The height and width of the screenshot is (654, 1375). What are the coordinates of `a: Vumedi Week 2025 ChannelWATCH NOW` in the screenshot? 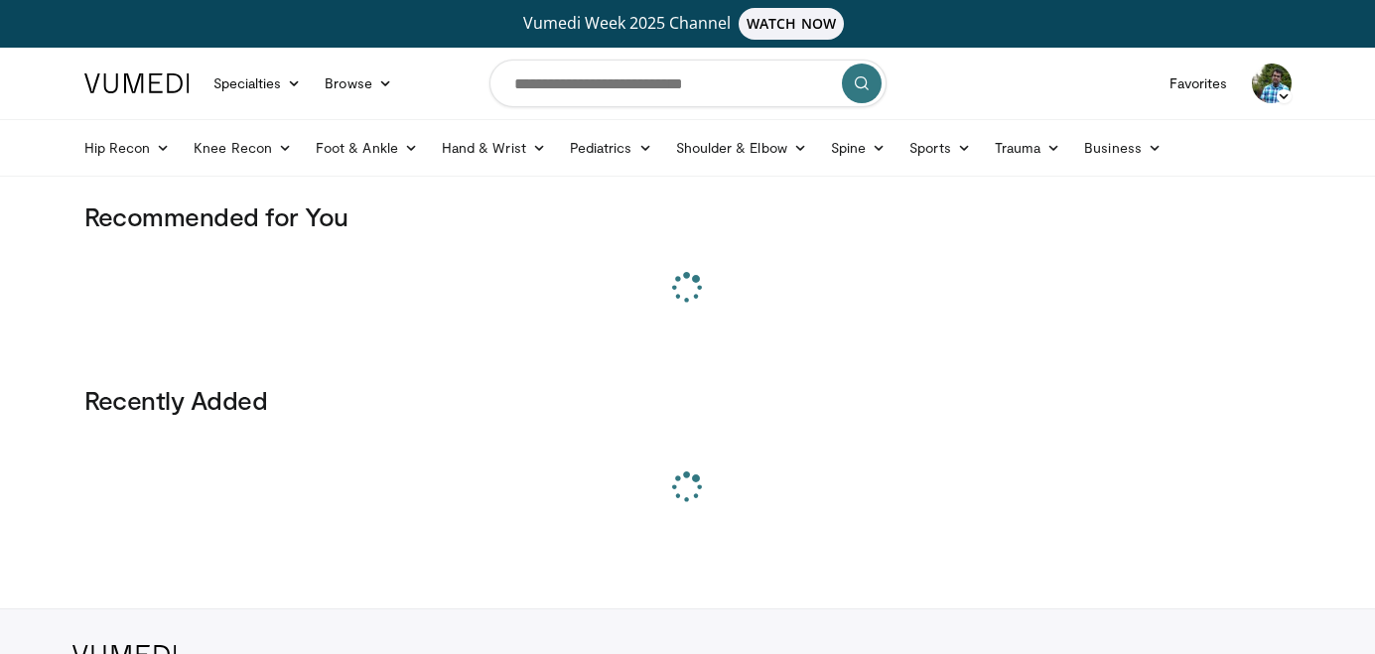 It's located at (688, 24).